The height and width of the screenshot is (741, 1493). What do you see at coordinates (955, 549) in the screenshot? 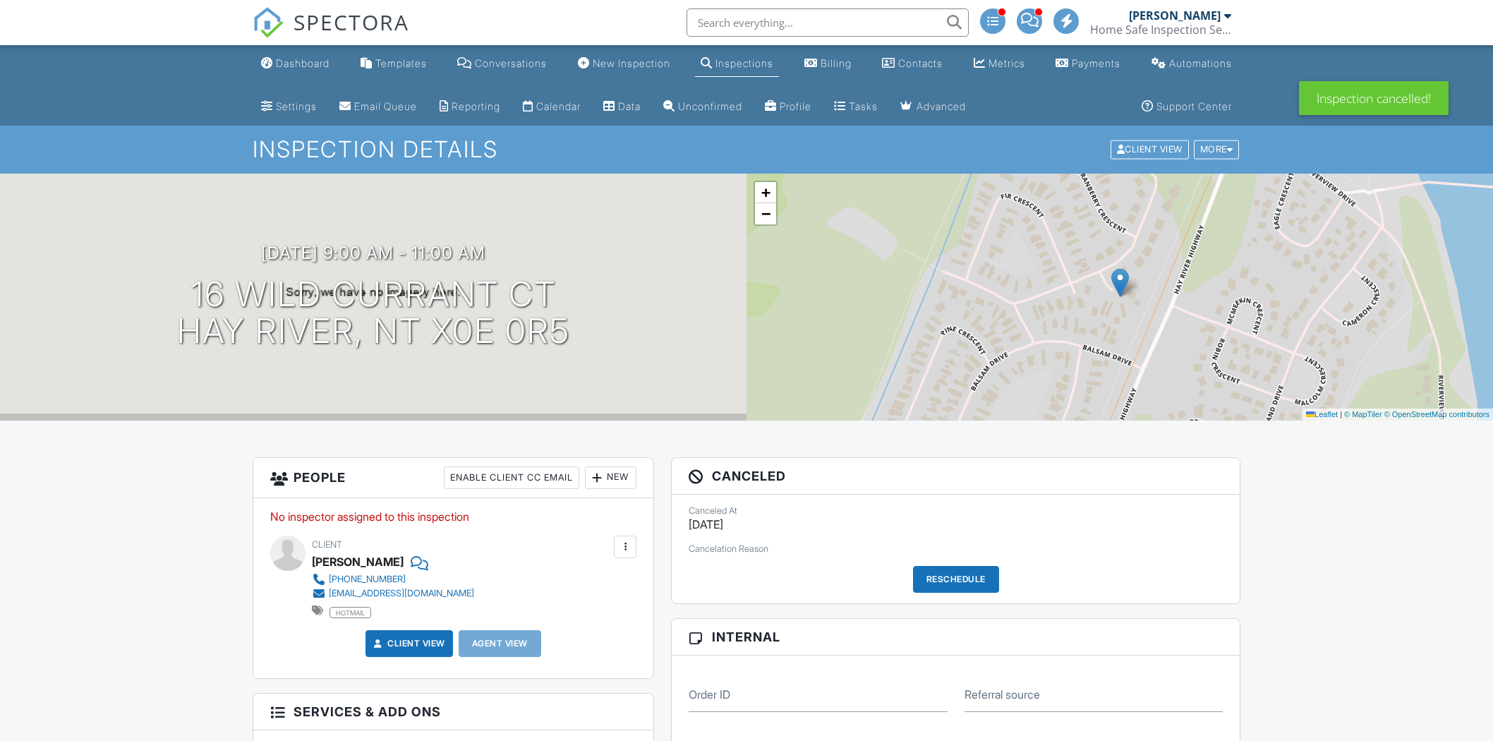
I see `div: Cancelation Reason` at bounding box center [955, 549].